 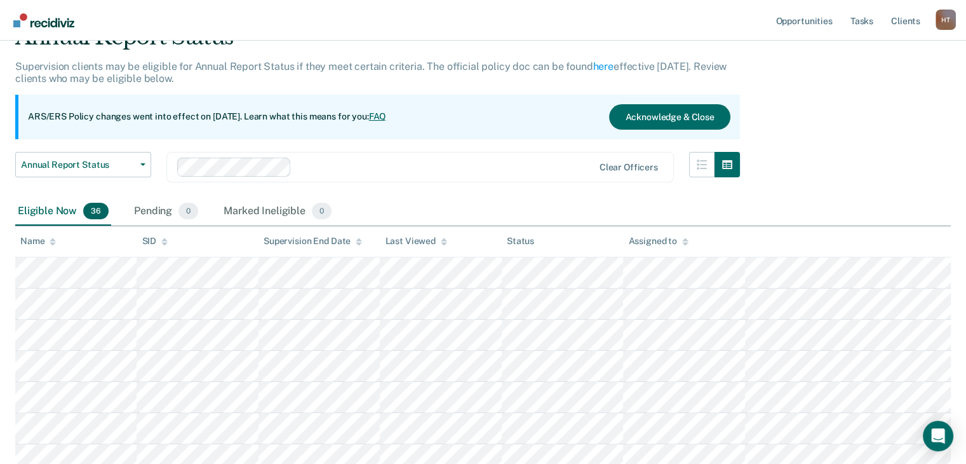 I want to click on div: Pending0, so click(x=166, y=212).